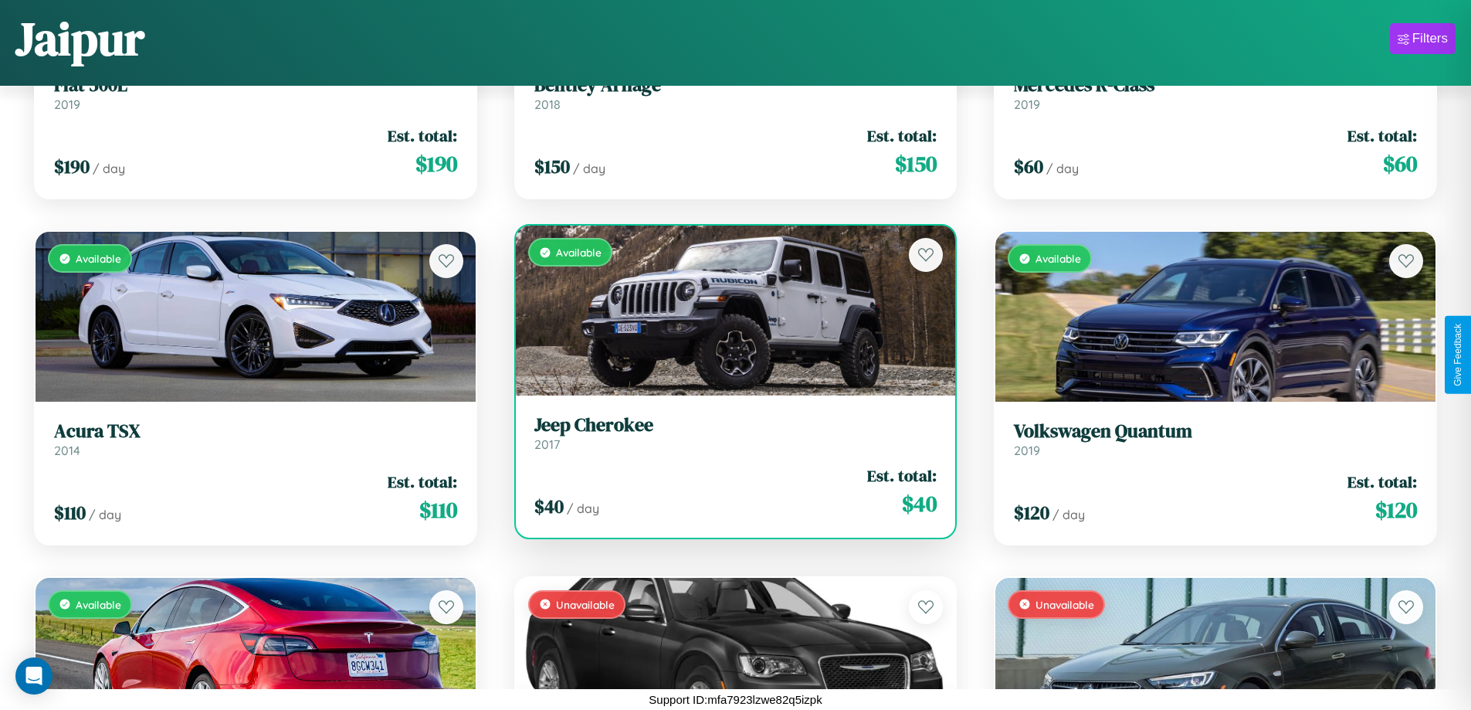  I want to click on a: Mercedes R-Class2019, so click(1216, 93).